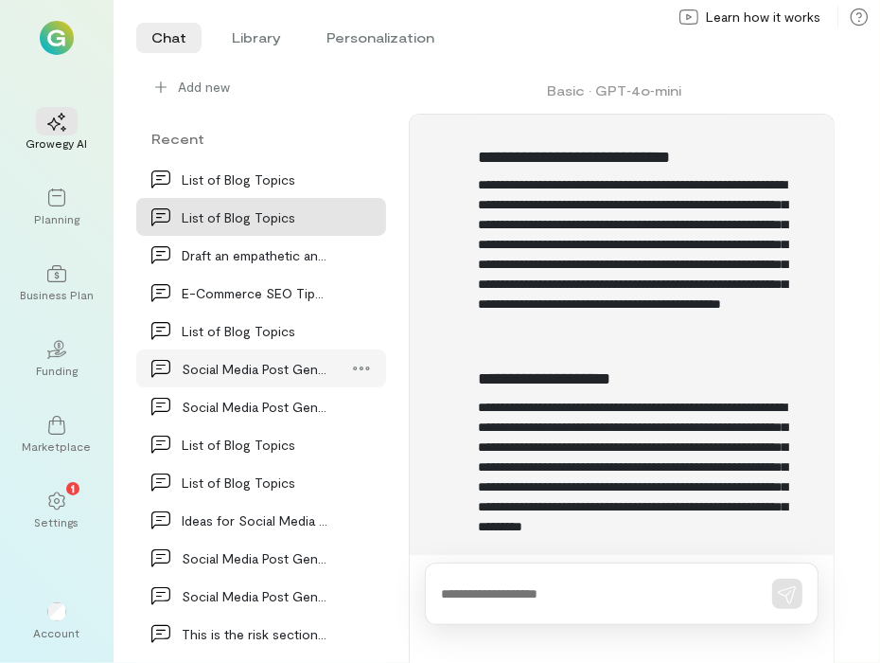 Image resolution: width=880 pixels, height=663 pixels. What do you see at coordinates (57, 143) in the screenshot?
I see `div: Growegy AI` at bounding box center [57, 143].